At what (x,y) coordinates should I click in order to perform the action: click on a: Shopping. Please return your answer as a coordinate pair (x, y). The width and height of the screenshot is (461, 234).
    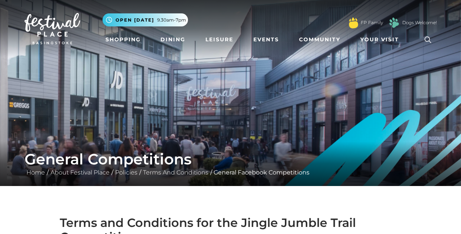
    Looking at the image, I should click on (123, 39).